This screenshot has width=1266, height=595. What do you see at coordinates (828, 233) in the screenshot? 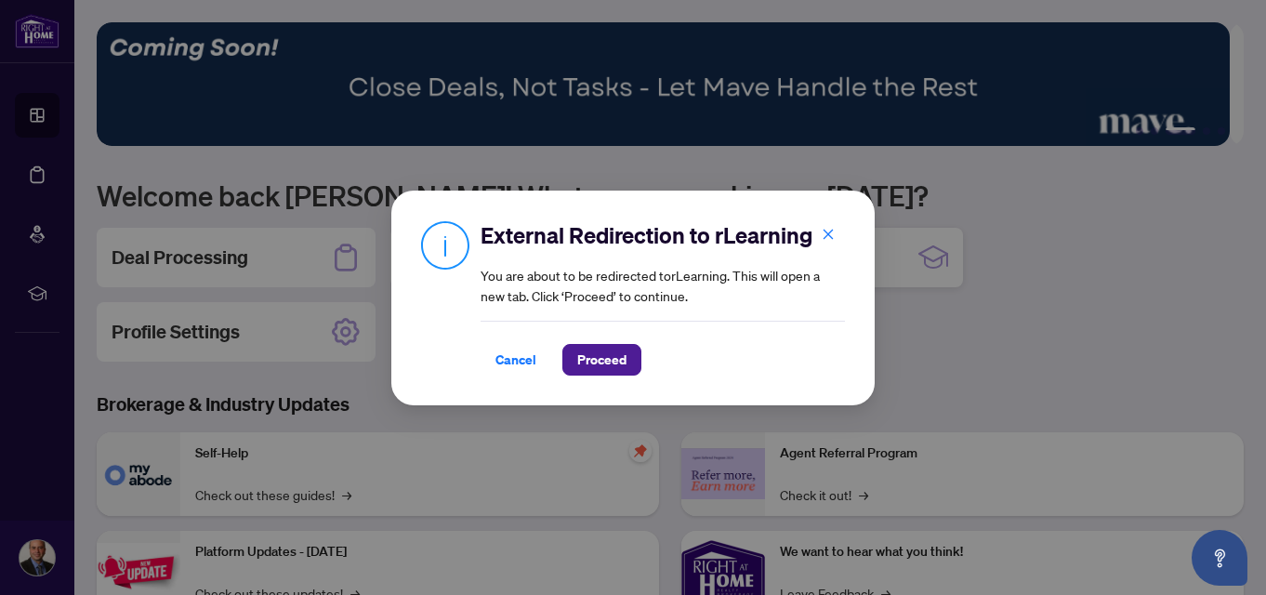
I see `span: close` at bounding box center [828, 233].